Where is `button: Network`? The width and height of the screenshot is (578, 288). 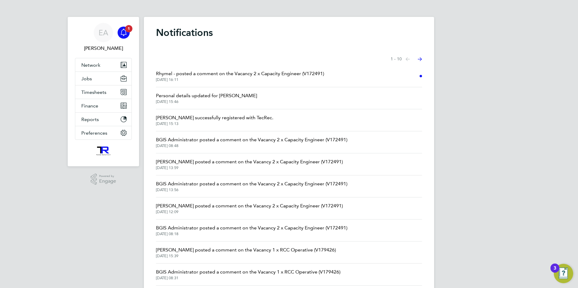 button: Network is located at coordinates (103, 65).